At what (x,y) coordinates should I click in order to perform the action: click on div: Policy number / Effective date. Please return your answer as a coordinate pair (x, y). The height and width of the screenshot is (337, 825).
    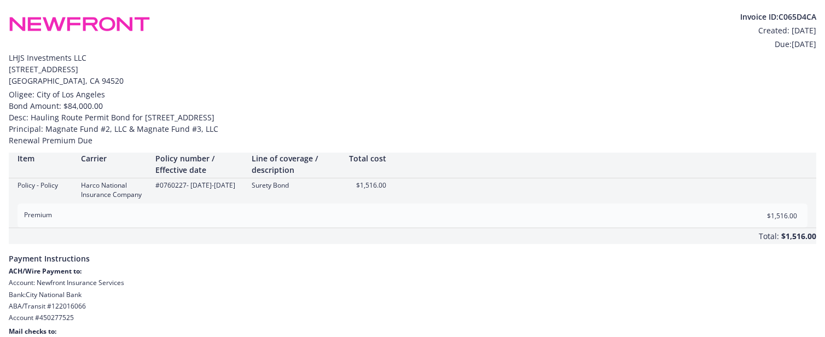
    Looking at the image, I should click on (199, 164).